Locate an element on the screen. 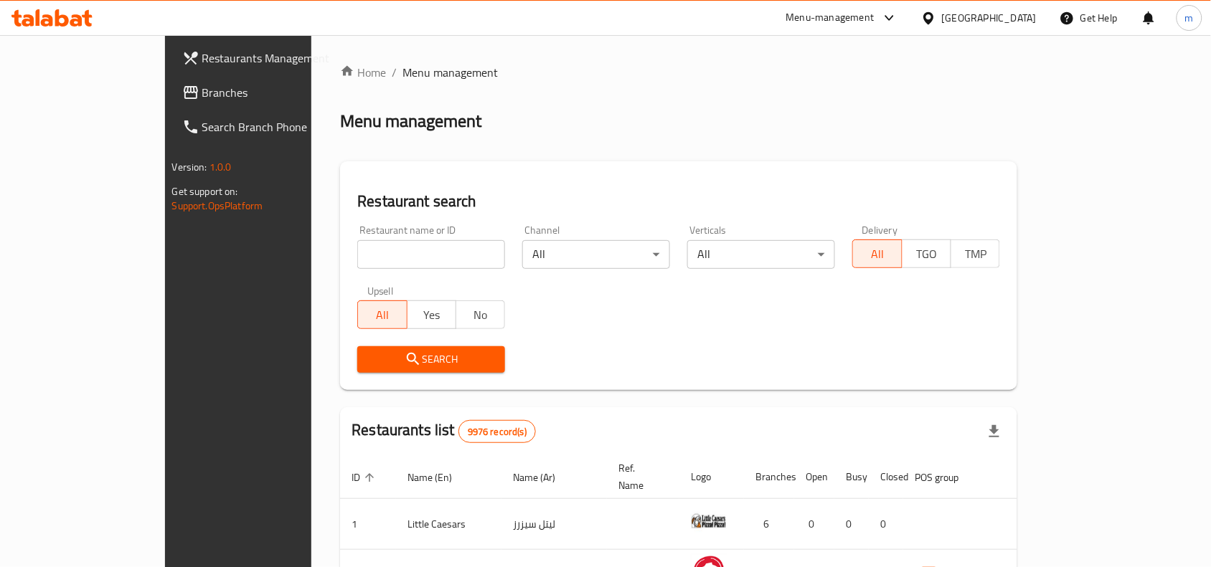 The image size is (1211, 567). h2: Restaurants list is located at coordinates (443, 431).